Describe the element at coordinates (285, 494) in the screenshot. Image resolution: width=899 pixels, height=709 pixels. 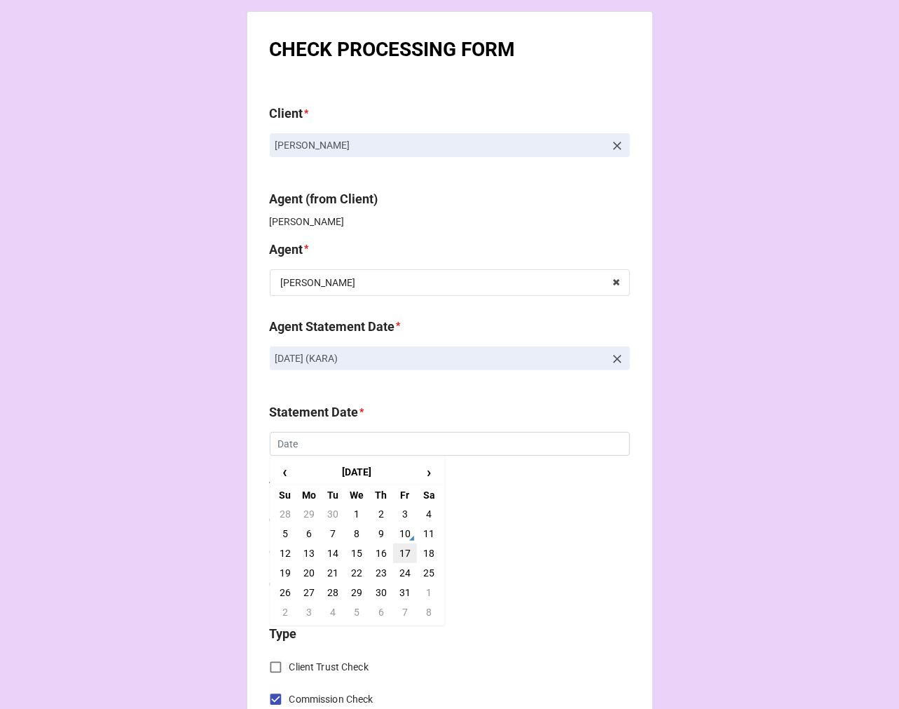
I see `th: Su` at that location.